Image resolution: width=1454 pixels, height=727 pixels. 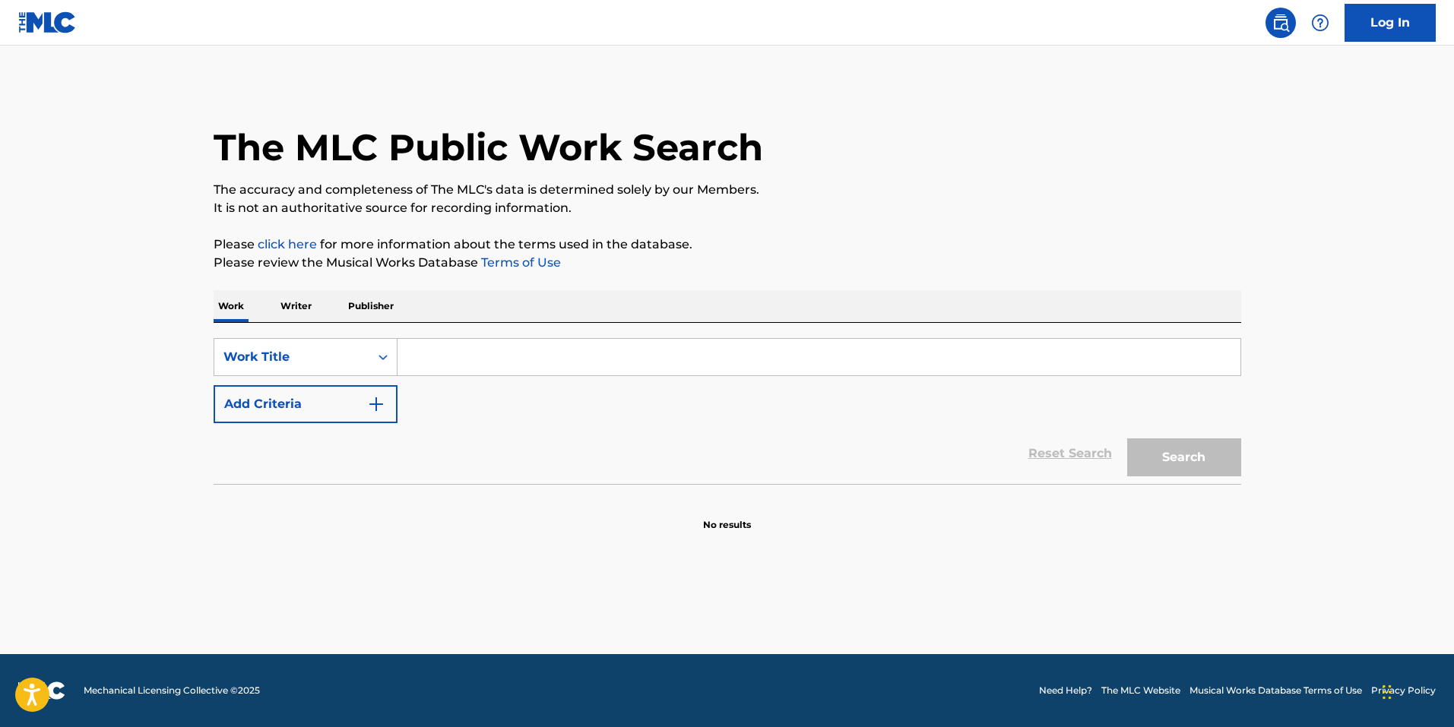 I want to click on p: Writer, so click(x=296, y=306).